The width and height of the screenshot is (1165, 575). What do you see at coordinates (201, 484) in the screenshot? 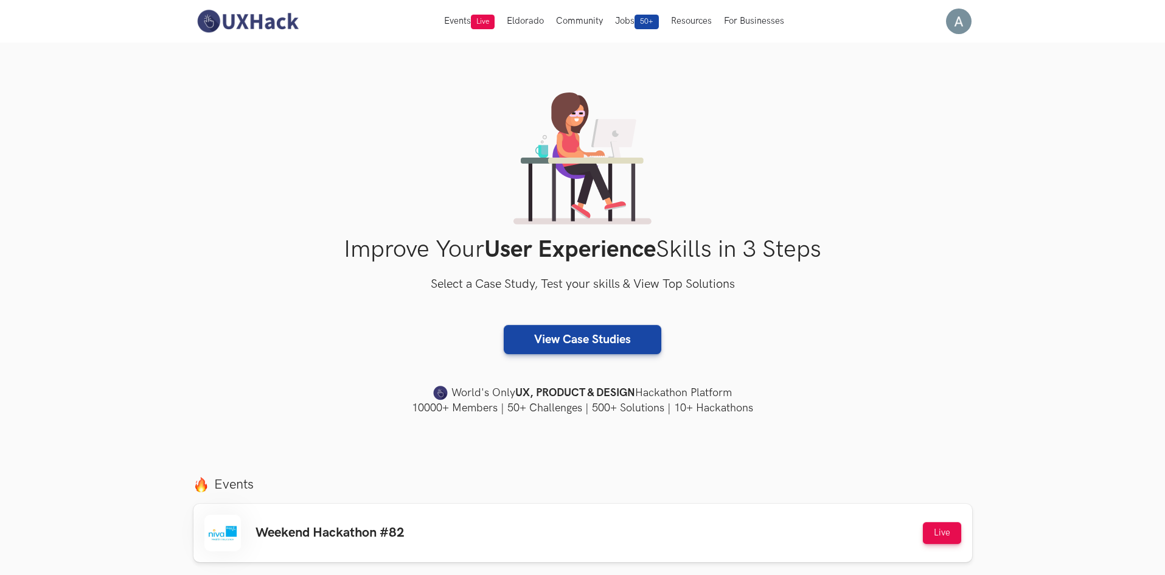
I see `img: fire.png` at bounding box center [201, 484].